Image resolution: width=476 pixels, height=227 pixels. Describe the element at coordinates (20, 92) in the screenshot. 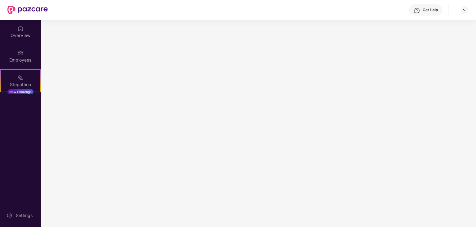

I see `div: New Challenge` at that location.